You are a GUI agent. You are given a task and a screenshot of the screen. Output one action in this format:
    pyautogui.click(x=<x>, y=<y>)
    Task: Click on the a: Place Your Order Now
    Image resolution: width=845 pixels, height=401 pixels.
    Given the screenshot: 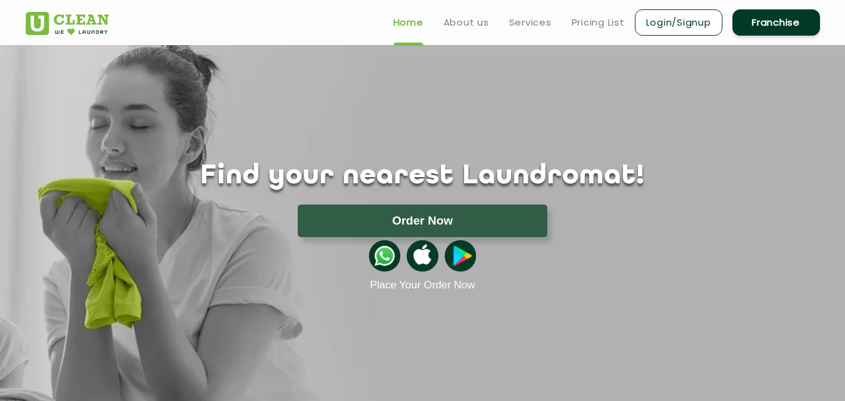 What is the action you would take?
    pyautogui.click(x=422, y=285)
    